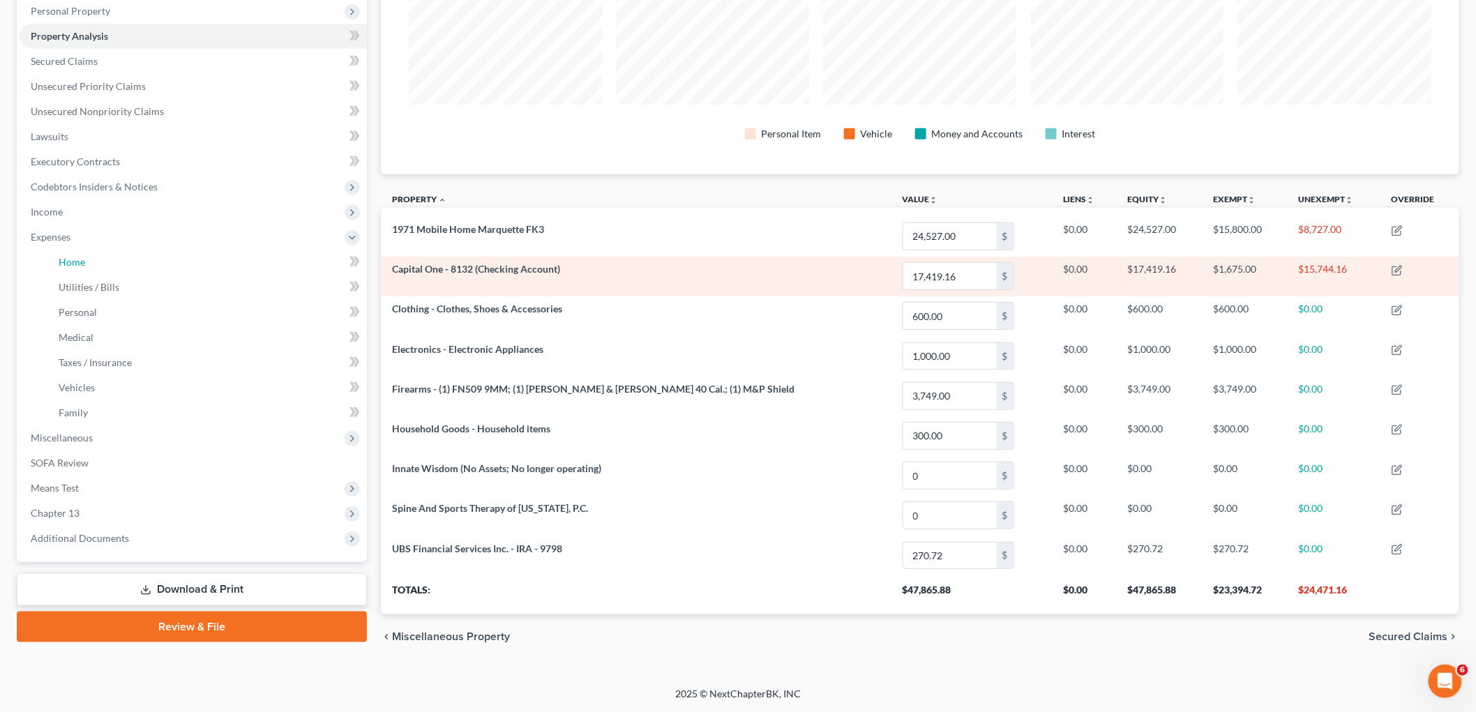  What do you see at coordinates (89, 287) in the screenshot?
I see `span: Utilities / Bills` at bounding box center [89, 287].